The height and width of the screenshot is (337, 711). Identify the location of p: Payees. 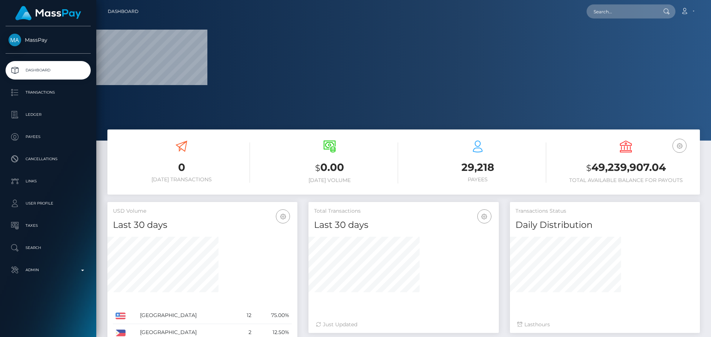
(48, 137).